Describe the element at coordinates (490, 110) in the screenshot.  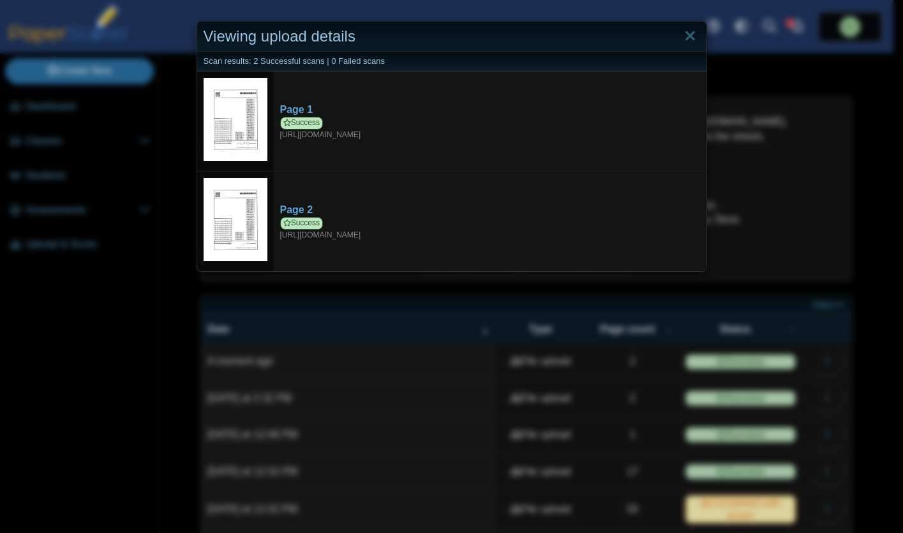
I see `div: Page 1` at that location.